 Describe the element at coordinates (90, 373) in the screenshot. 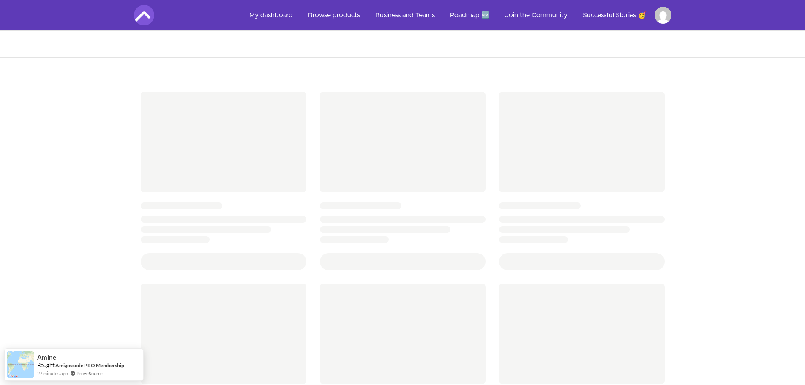

I see `a: ProveSource` at that location.